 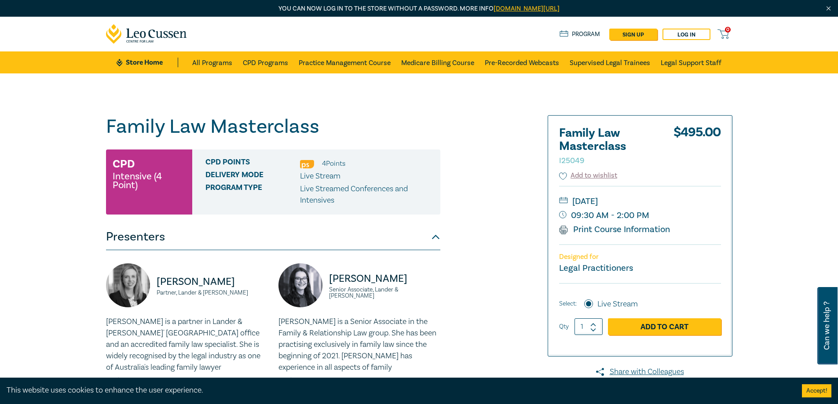 What do you see at coordinates (571, 161) in the screenshot?
I see `small: I25049` at bounding box center [571, 161].